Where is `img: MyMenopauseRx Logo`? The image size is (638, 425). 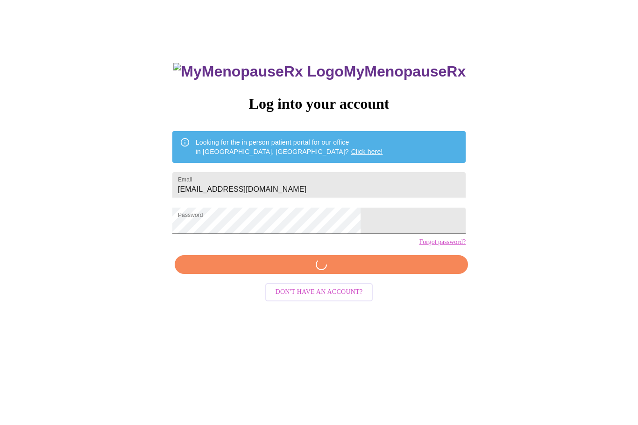 img: MyMenopauseRx Logo is located at coordinates (258, 72).